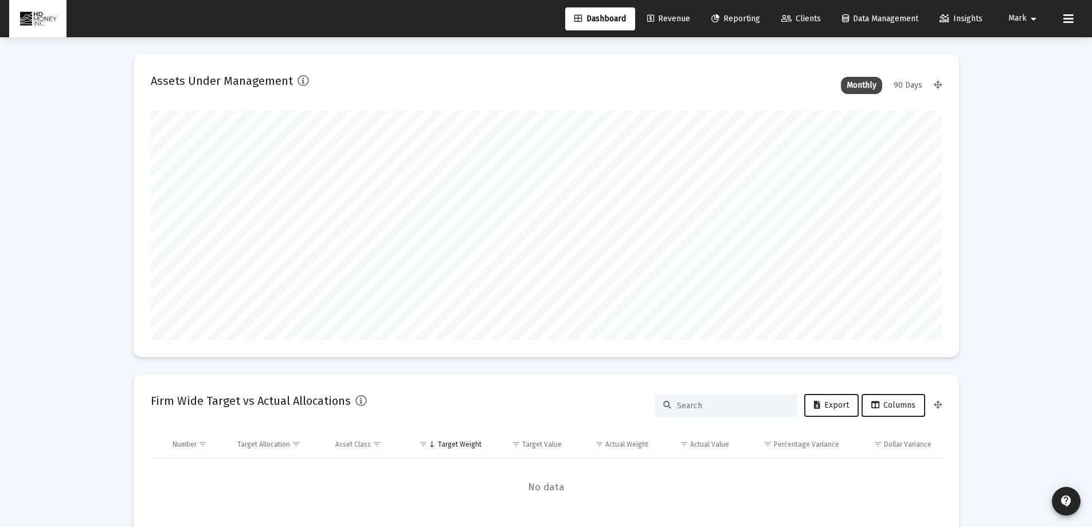 Image resolution: width=1092 pixels, height=527 pixels. Describe the element at coordinates (423, 443) in the screenshot. I see `span: Show filter options for column 'Target Weight'` at that location.